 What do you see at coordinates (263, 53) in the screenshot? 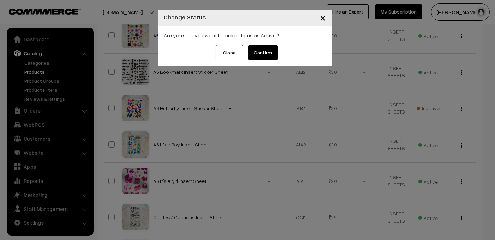
I see `button: Confirm` at bounding box center [263, 53].